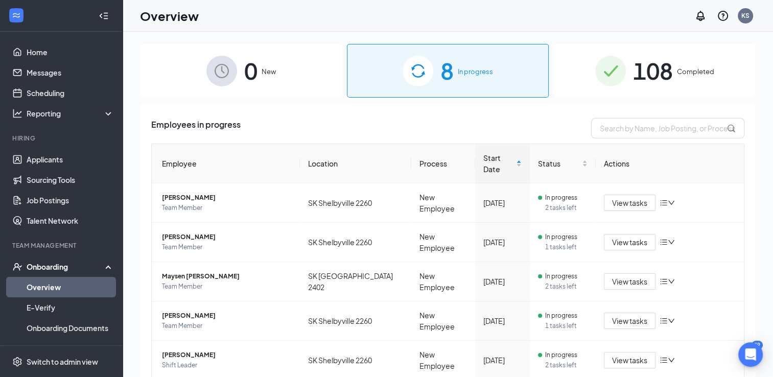 This screenshot has height=377, width=773. Describe the element at coordinates (70, 159) in the screenshot. I see `a: Applicants` at that location.